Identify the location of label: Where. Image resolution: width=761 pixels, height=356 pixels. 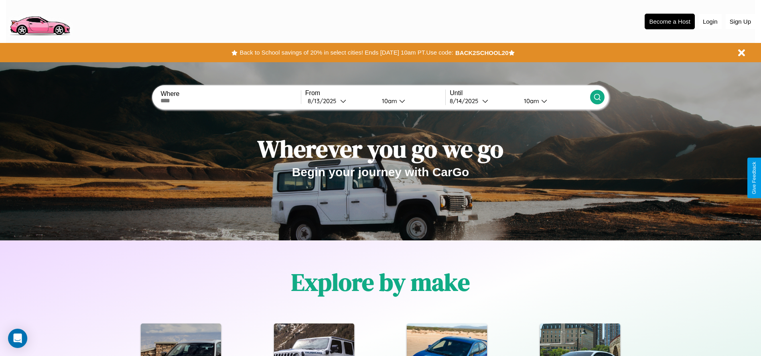
(230, 94).